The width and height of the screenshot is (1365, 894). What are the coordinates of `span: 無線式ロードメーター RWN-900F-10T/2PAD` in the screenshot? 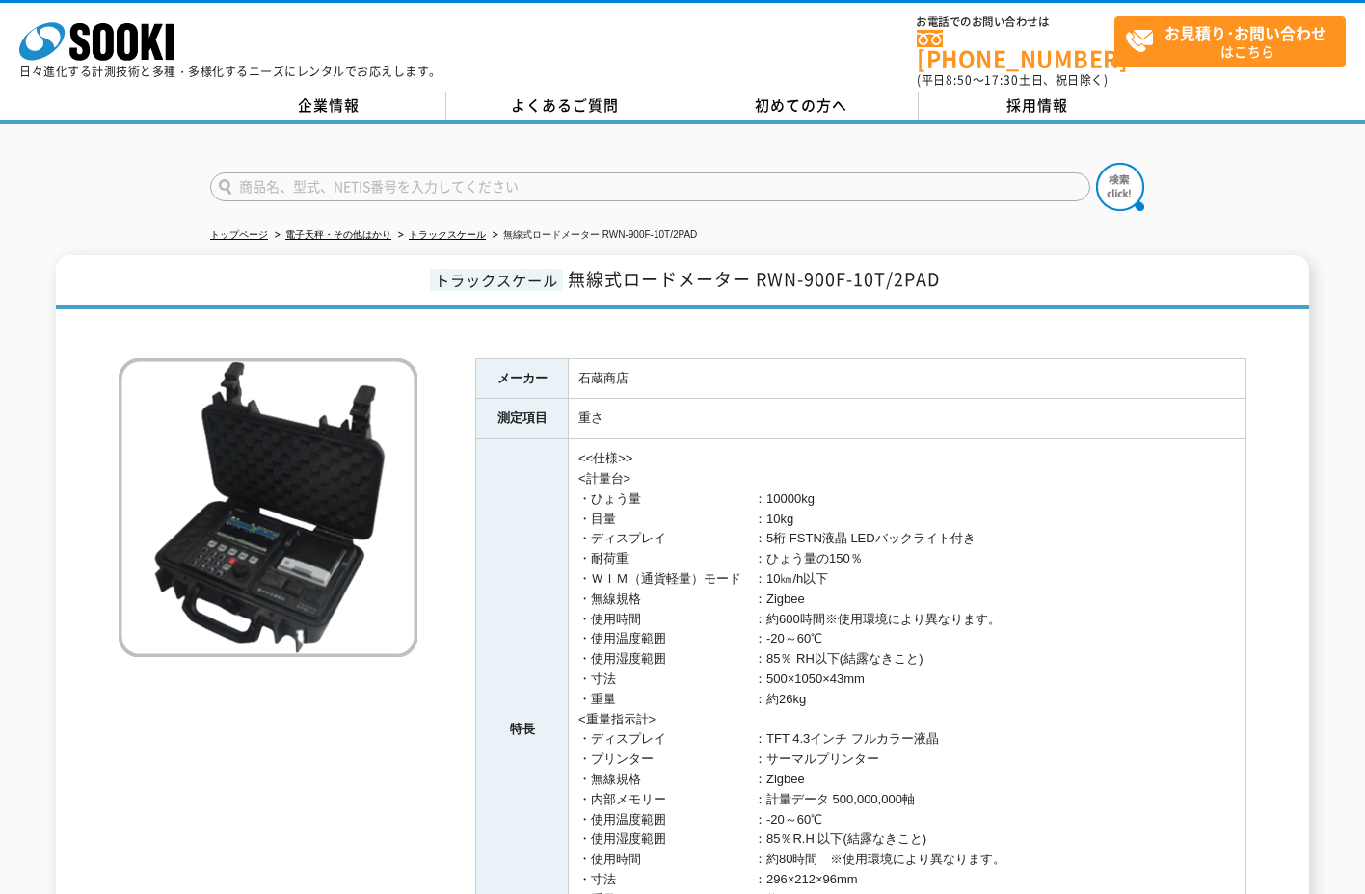 It's located at (754, 279).